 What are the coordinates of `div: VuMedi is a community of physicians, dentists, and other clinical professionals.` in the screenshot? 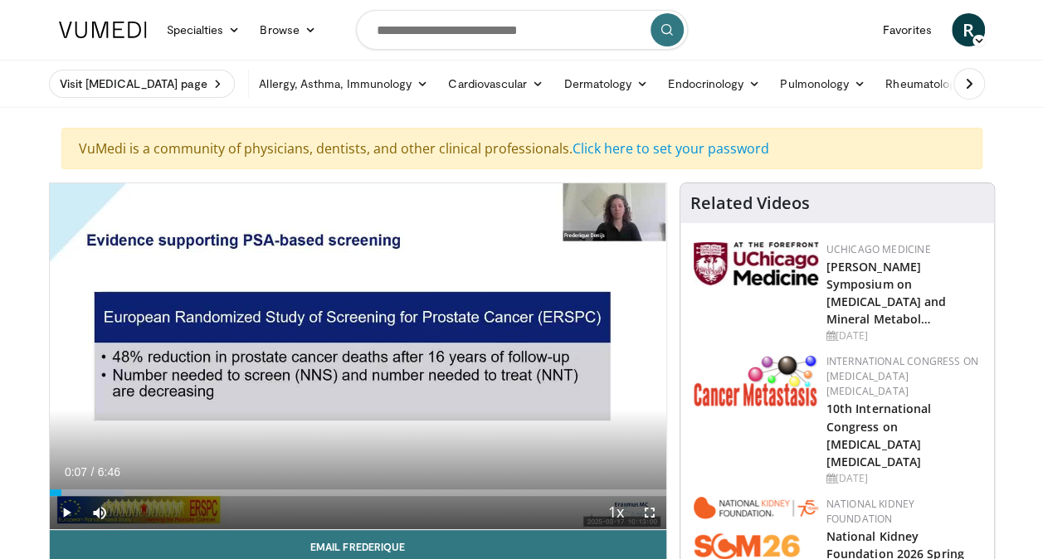 It's located at (522, 149).